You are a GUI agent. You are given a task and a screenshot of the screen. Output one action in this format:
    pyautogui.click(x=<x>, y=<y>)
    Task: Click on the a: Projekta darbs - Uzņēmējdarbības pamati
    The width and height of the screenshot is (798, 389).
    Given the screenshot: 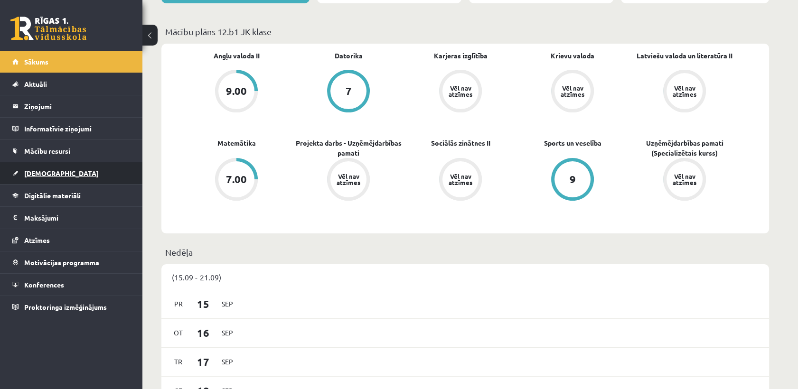 What is the action you would take?
    pyautogui.click(x=348, y=148)
    